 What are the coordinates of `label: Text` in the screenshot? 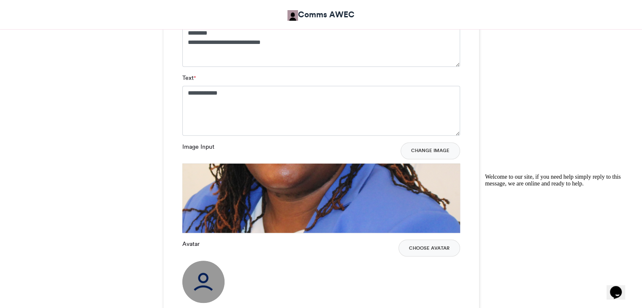 It's located at (189, 78).